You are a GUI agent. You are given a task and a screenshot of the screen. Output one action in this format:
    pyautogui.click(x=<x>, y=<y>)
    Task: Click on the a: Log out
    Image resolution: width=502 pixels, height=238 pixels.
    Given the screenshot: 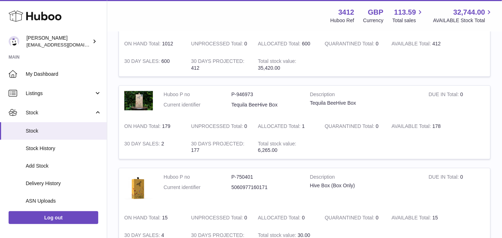 What is the action you would take?
    pyautogui.click(x=53, y=218)
    